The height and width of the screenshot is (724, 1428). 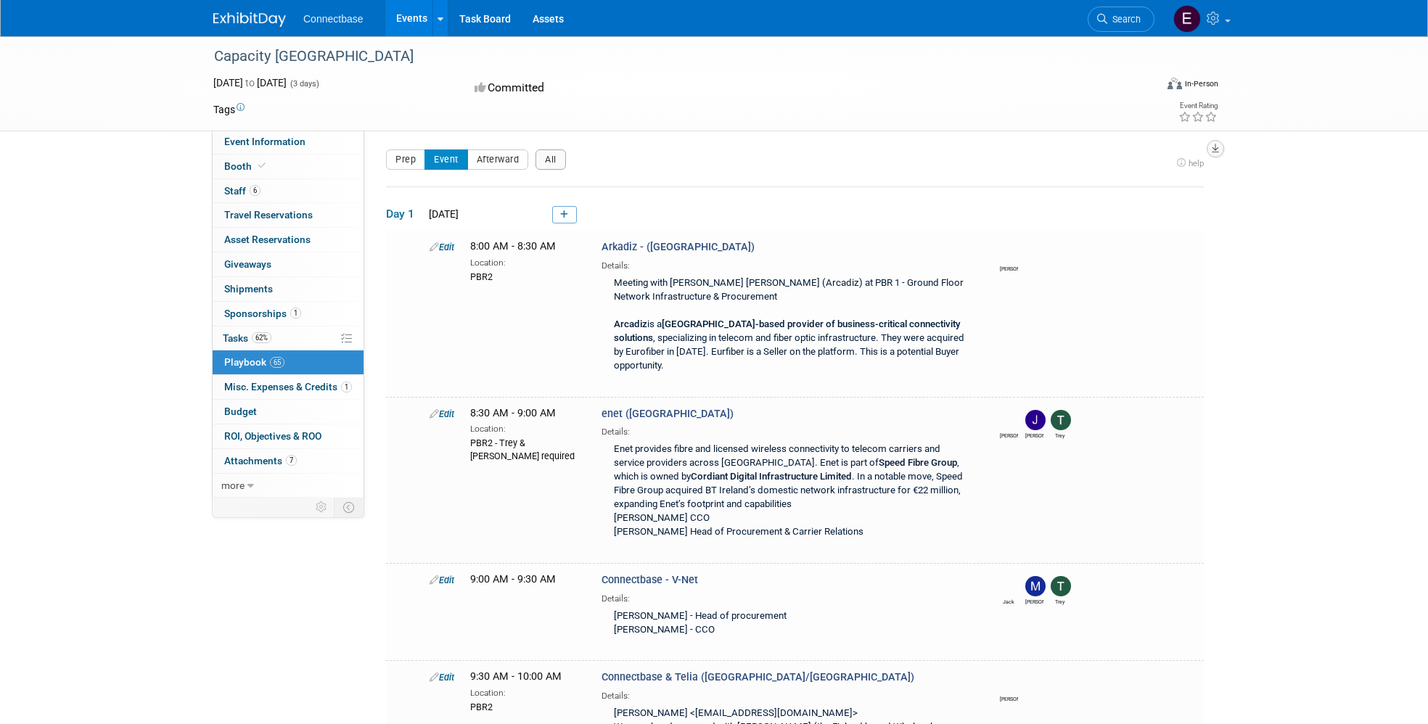 I want to click on span: (3 days), so click(x=304, y=83).